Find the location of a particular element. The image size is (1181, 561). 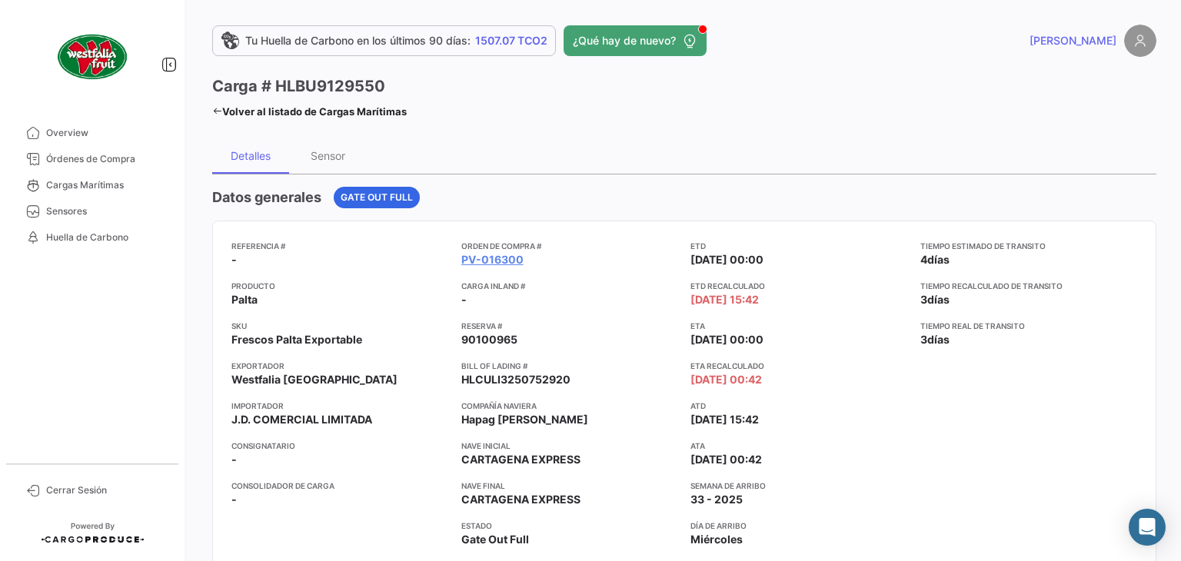

span: 4 is located at coordinates (923, 259).